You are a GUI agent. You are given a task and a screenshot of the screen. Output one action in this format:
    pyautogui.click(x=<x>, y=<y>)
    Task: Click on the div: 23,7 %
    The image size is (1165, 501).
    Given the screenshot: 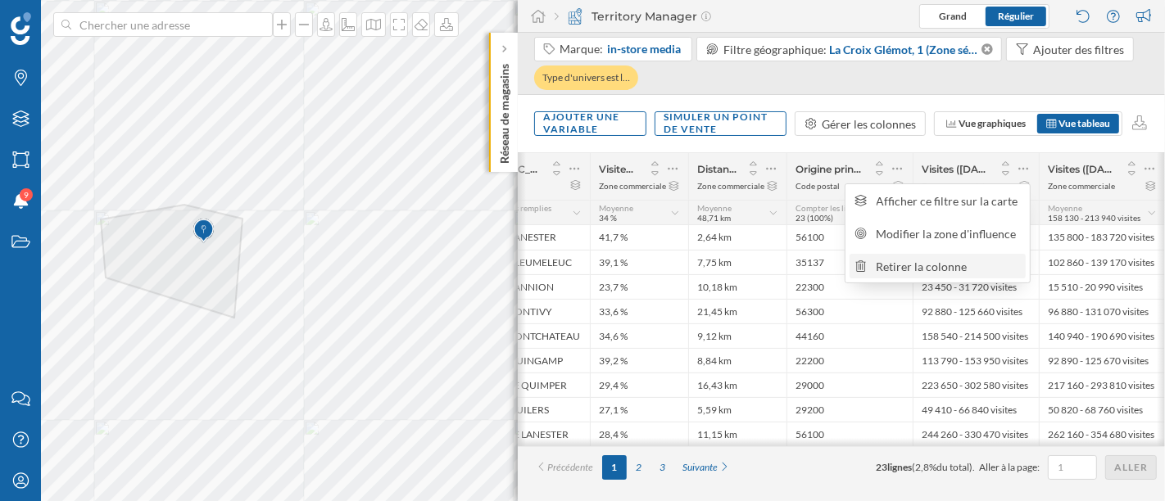 What is the action you would take?
    pyautogui.click(x=639, y=287)
    